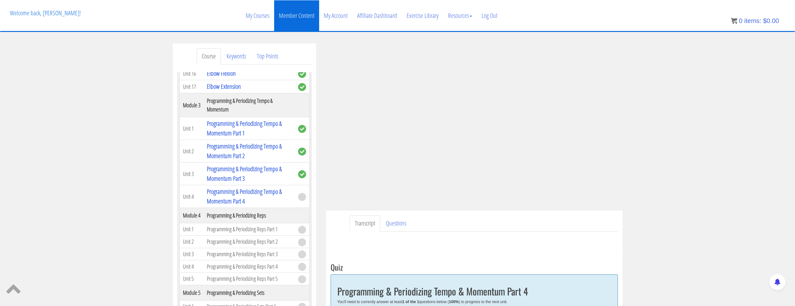  What do you see at coordinates (734, 21) in the screenshot?
I see `img: icon11.png` at bounding box center [734, 21].